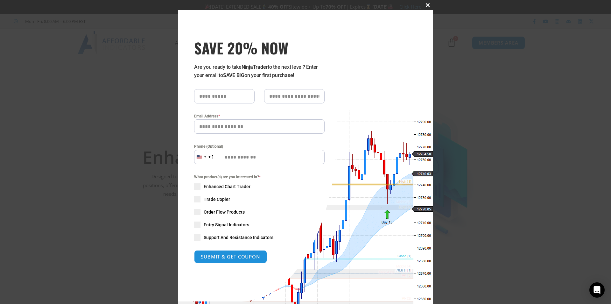  Describe the element at coordinates (260, 212) in the screenshot. I see `label: Order Flow Products` at that location.